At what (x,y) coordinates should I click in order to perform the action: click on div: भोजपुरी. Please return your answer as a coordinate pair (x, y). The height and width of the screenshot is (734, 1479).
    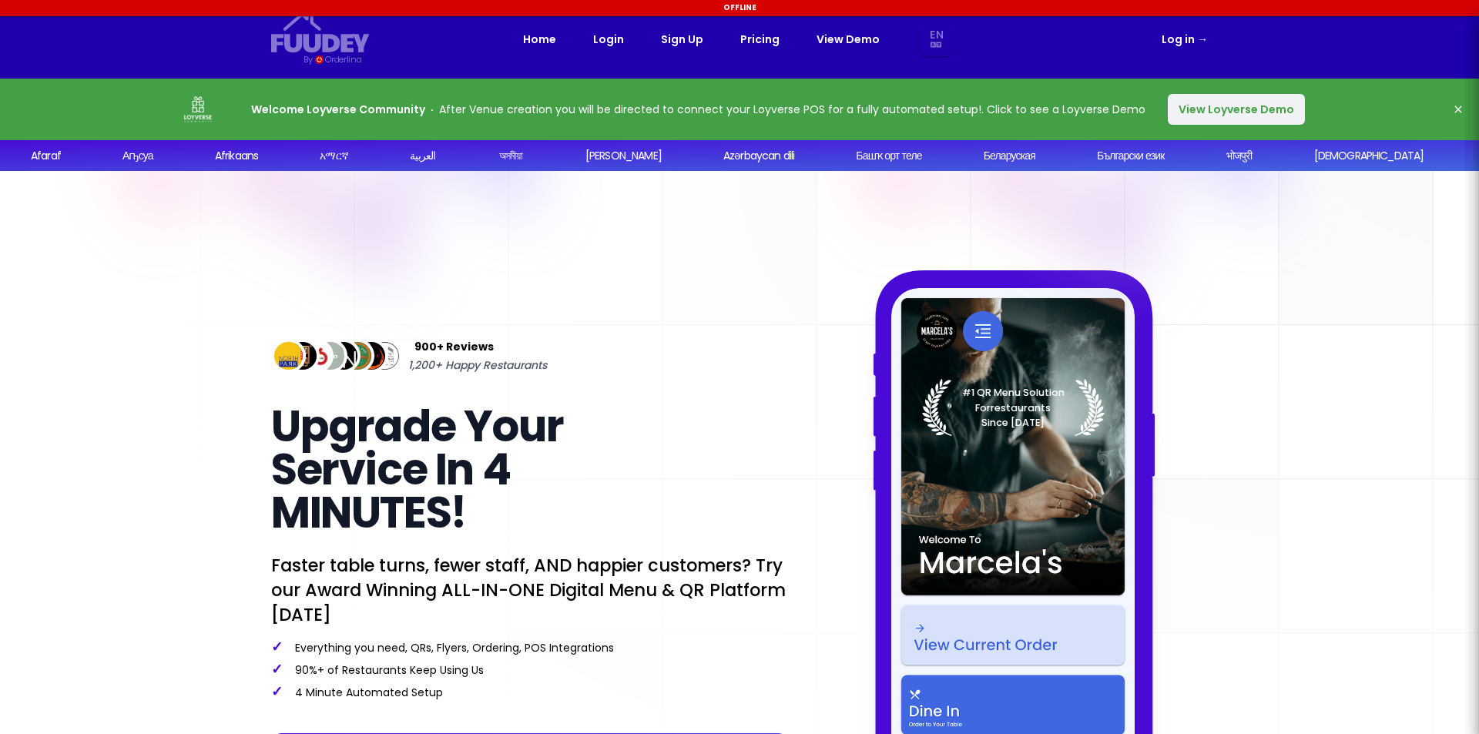
    Looking at the image, I should click on (1239, 156).